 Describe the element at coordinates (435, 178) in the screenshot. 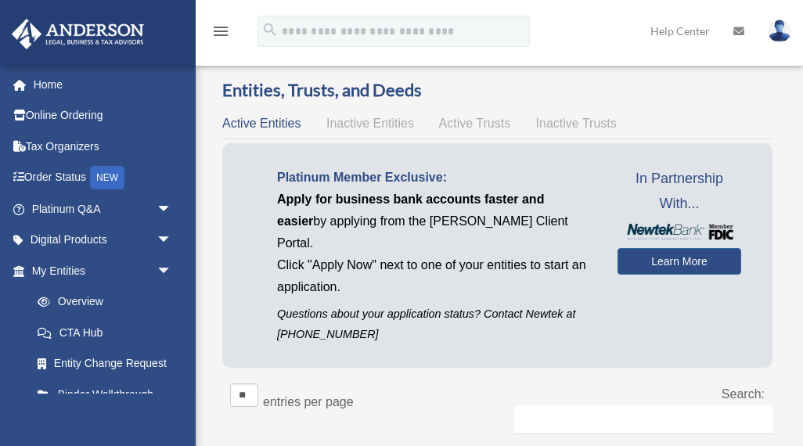

I see `p: Platinum Member Exclusive:` at that location.